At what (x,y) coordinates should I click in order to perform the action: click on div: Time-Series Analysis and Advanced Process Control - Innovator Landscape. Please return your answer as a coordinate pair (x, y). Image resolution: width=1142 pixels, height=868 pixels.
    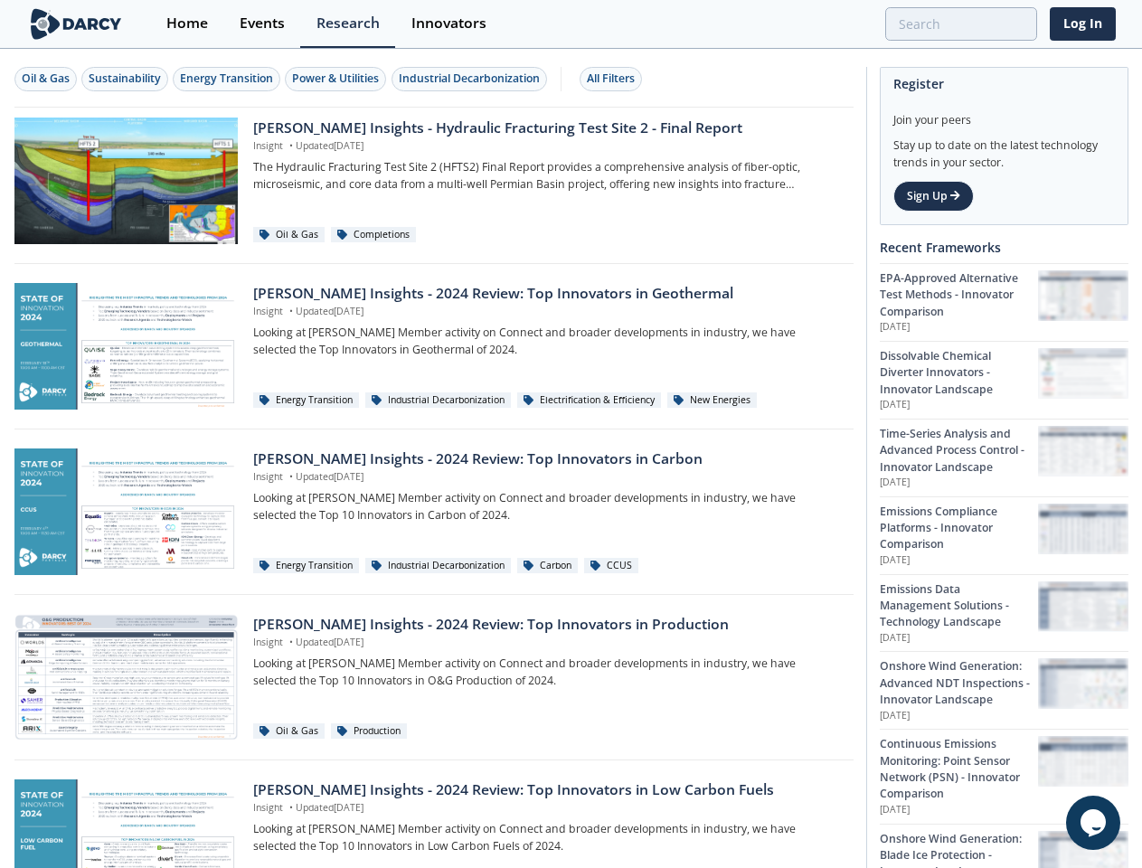
    Looking at the image, I should click on (959, 450).